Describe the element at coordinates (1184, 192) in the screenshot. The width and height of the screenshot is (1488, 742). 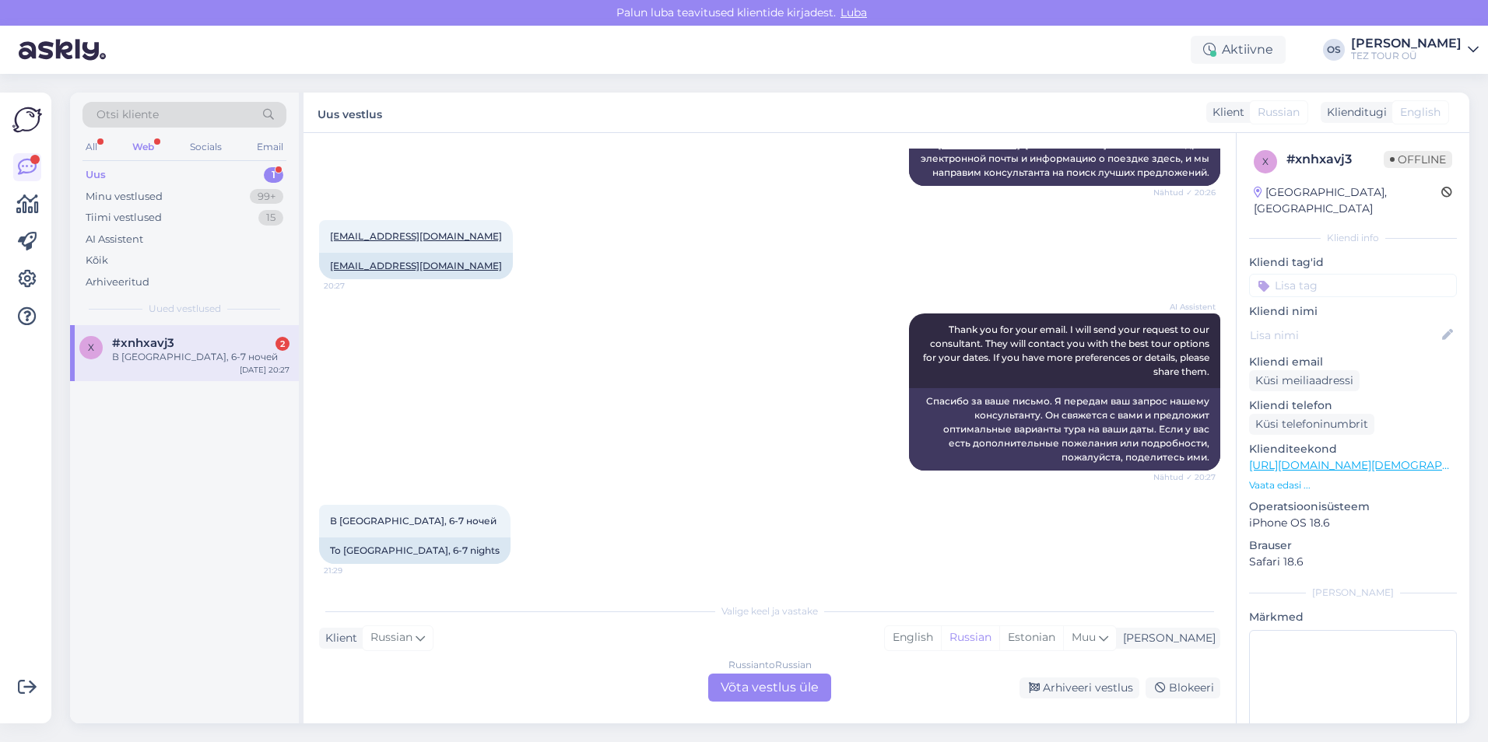
I see `span: Nähtud ✓ 20:26` at that location.